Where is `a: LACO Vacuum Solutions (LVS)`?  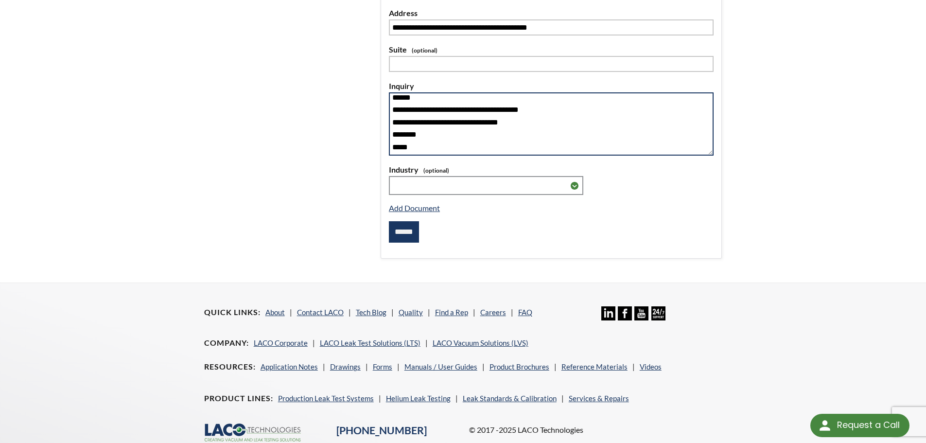 a: LACO Vacuum Solutions (LVS) is located at coordinates (480, 343).